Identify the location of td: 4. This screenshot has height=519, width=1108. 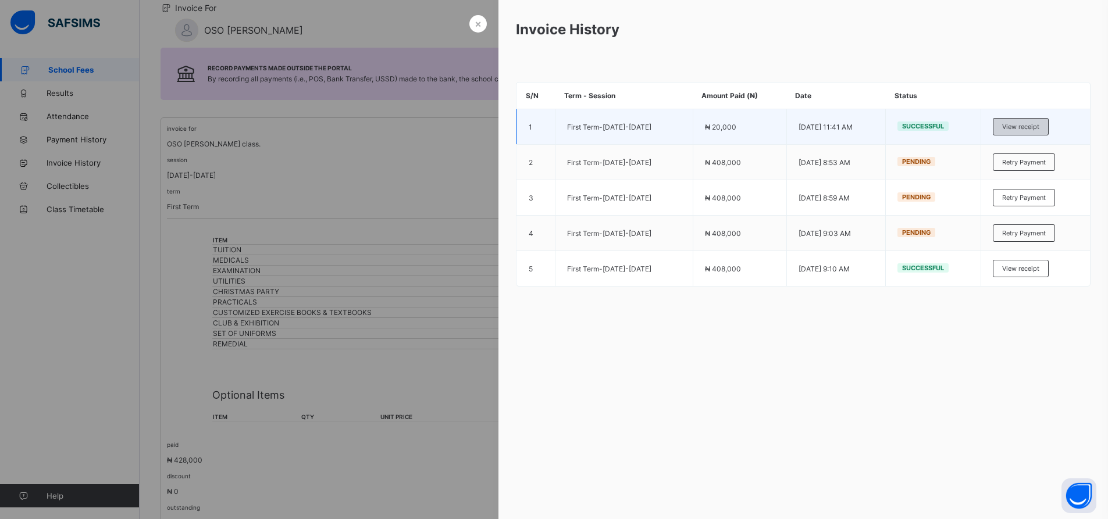
(536, 233).